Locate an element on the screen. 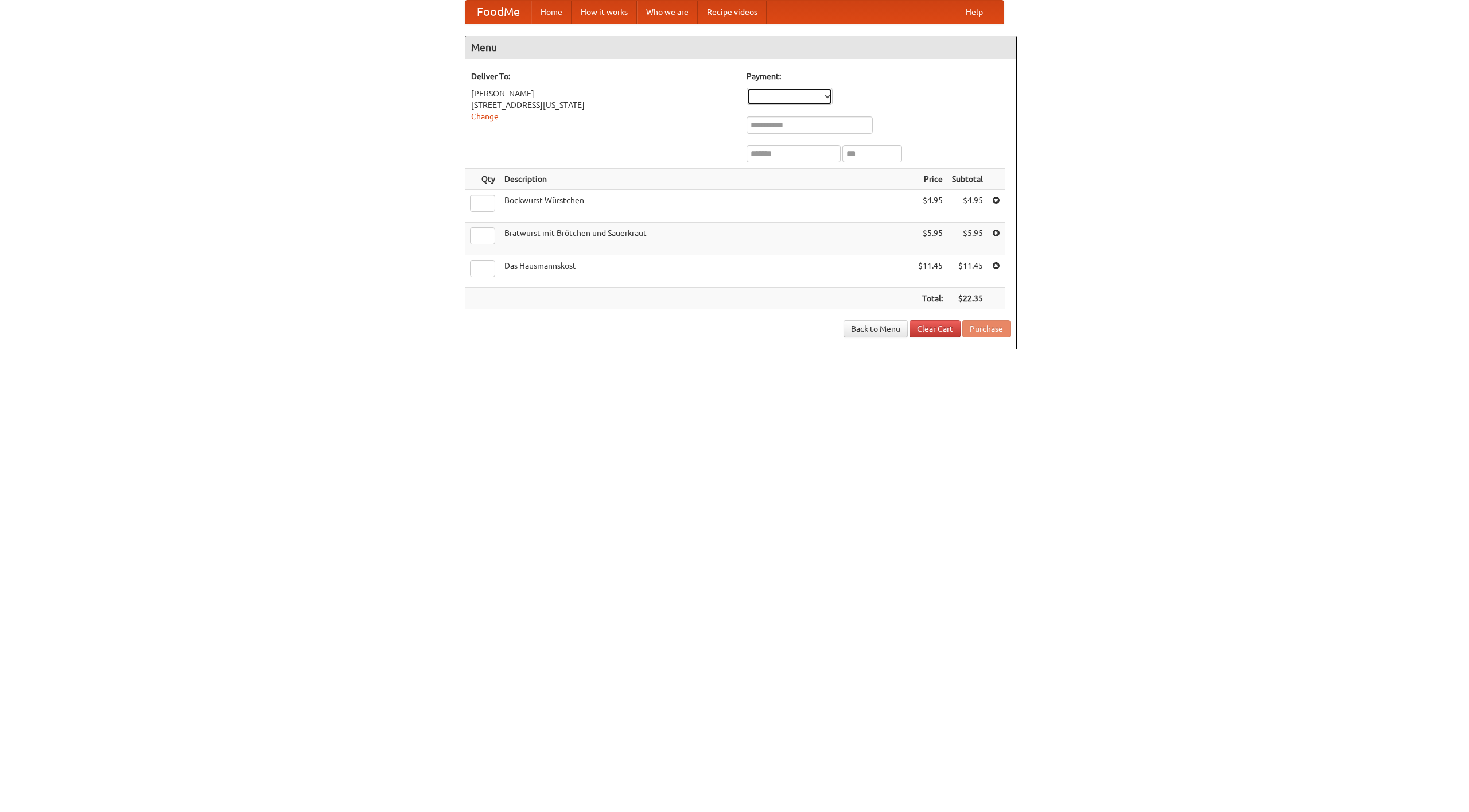 This screenshot has width=1469, height=812. h4: Menu is located at coordinates (741, 48).